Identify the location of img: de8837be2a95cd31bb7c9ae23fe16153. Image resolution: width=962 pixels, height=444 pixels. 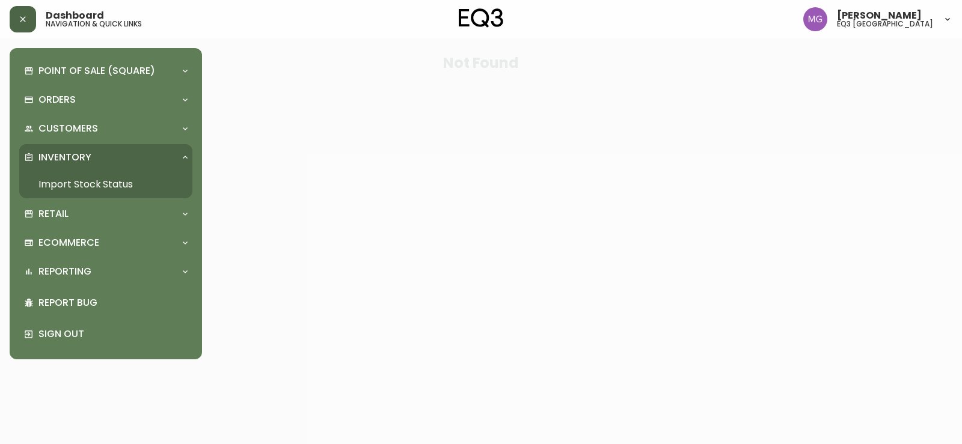
(815, 19).